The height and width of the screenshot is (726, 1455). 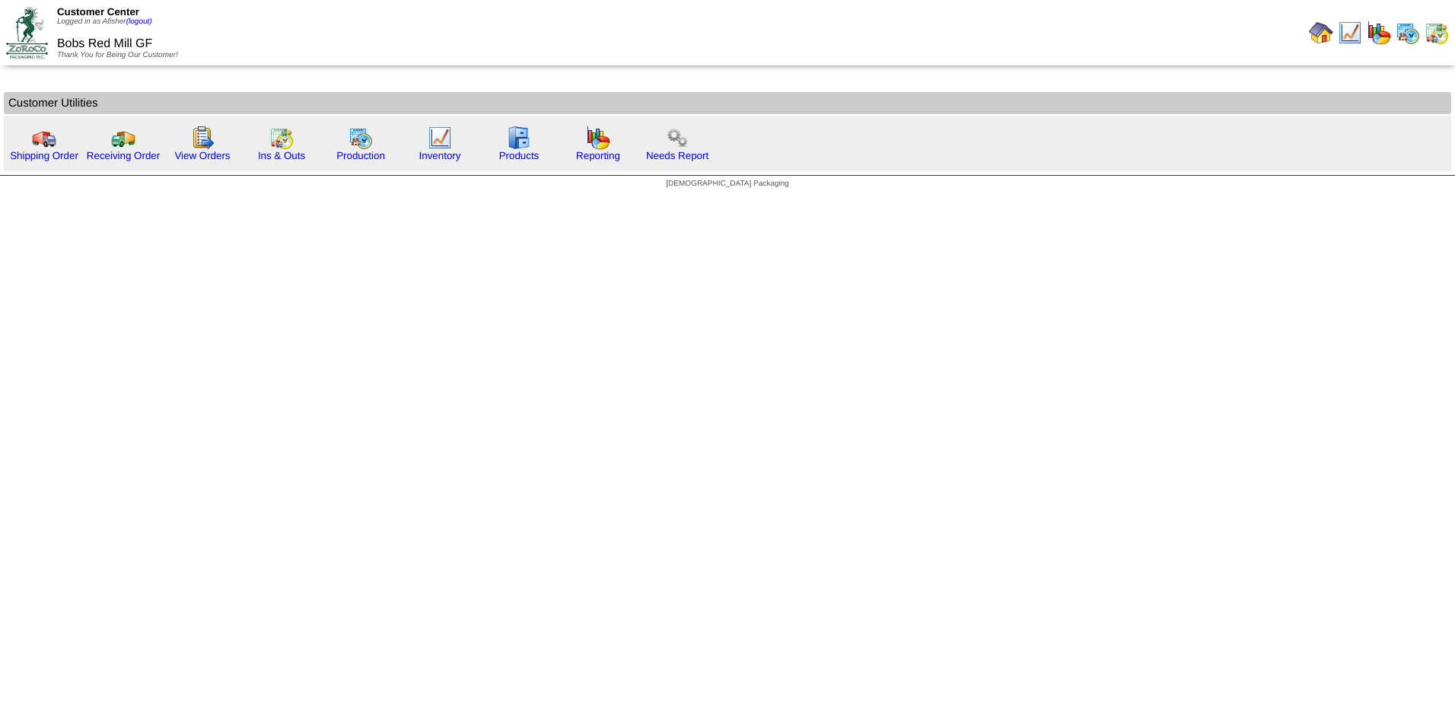 What do you see at coordinates (104, 21) in the screenshot?
I see `span: Logged in as Afisher` at bounding box center [104, 21].